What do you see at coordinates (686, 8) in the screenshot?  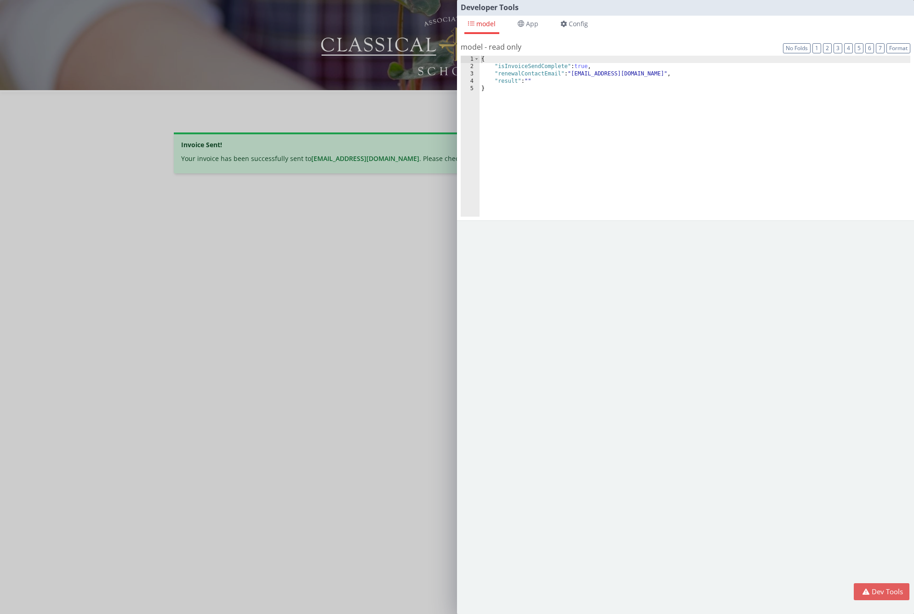 I see `h4: Developer Tools` at bounding box center [686, 8].